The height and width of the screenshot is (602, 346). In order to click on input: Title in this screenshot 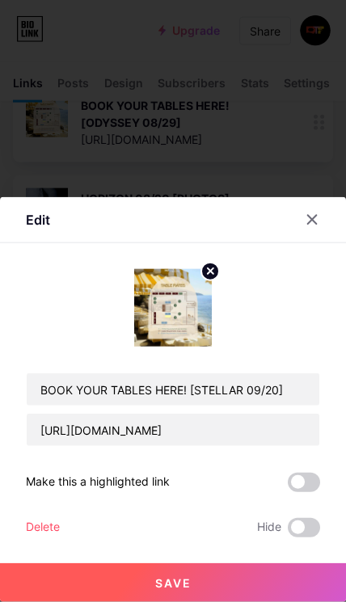, I will do `click(173, 389)`.